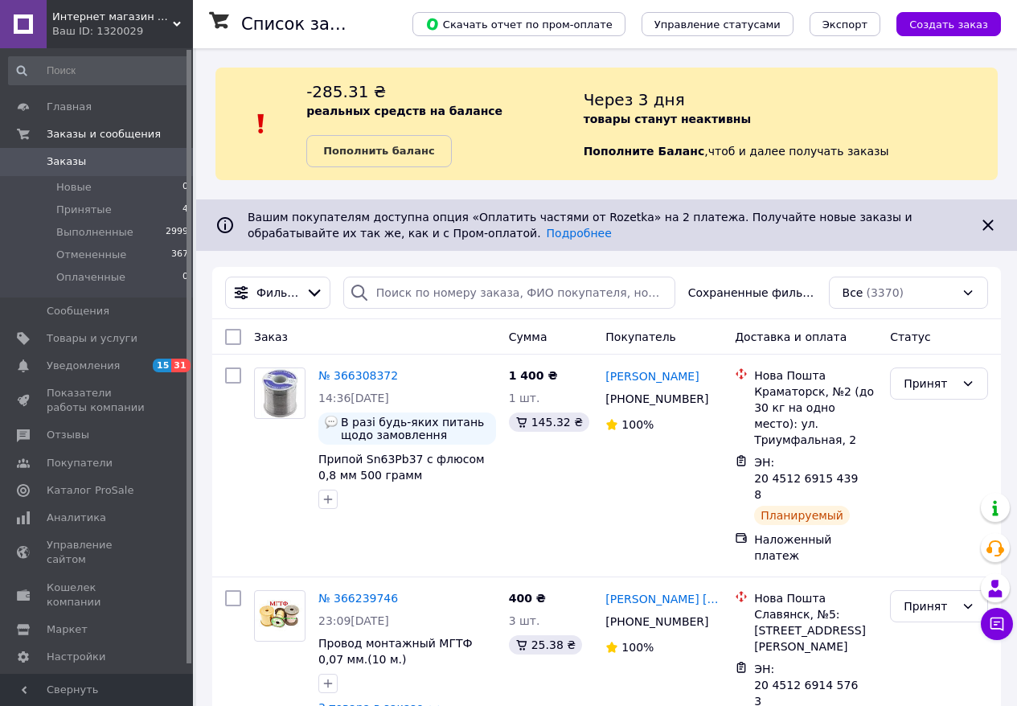 The image size is (1017, 706). Describe the element at coordinates (67, 629) in the screenshot. I see `span: Маркет` at that location.